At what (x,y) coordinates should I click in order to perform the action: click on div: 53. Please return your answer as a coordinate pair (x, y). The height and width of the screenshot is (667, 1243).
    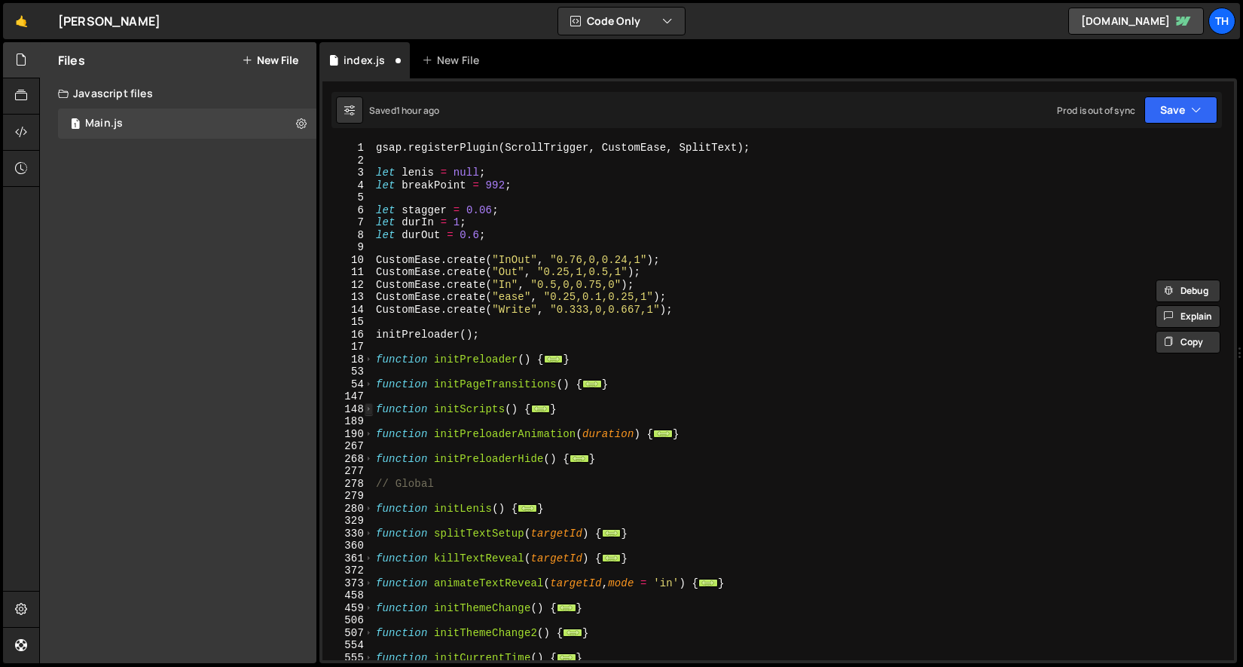
    Looking at the image, I should click on (348, 371).